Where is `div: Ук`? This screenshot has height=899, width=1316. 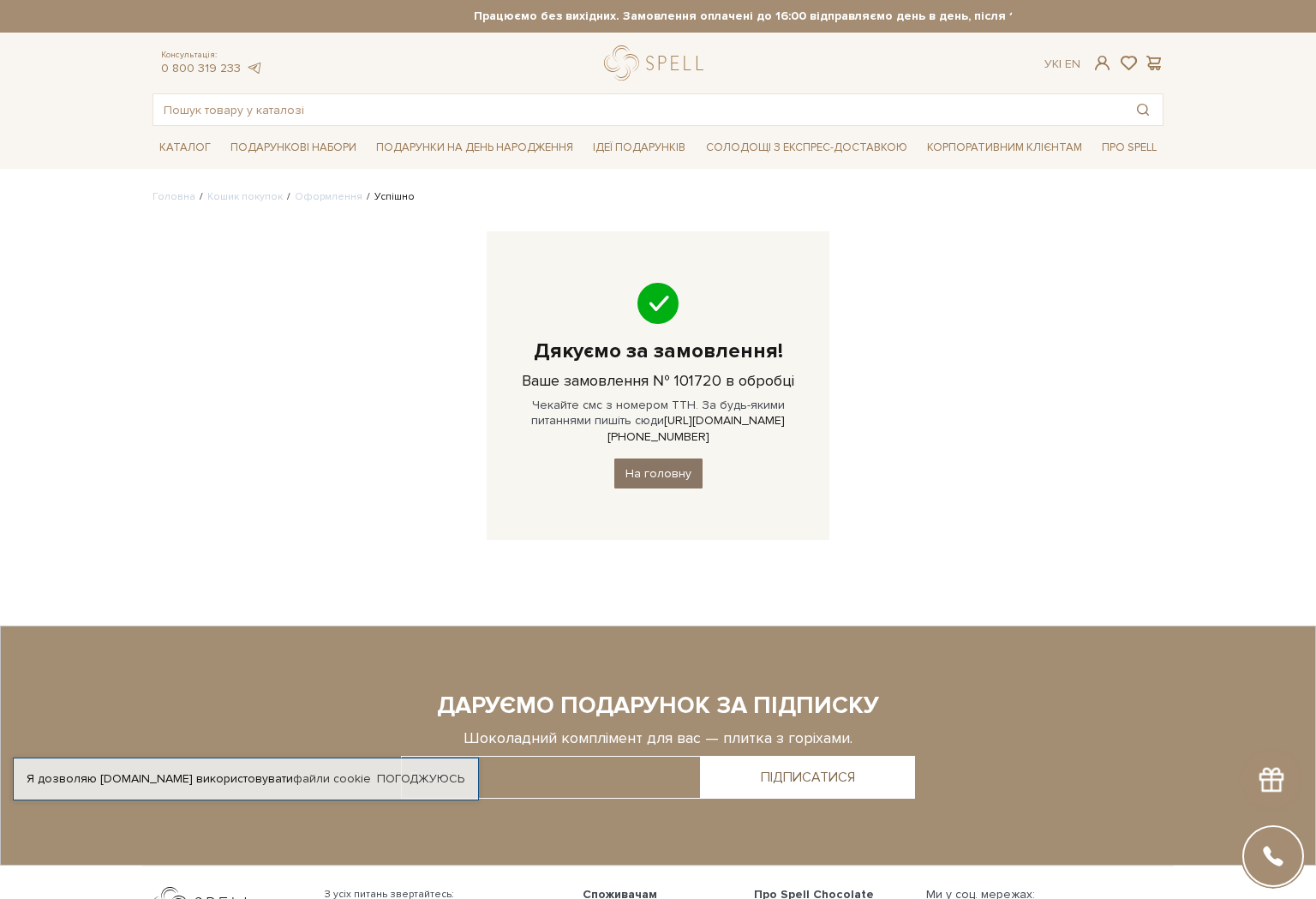 div: Ук is located at coordinates (1062, 64).